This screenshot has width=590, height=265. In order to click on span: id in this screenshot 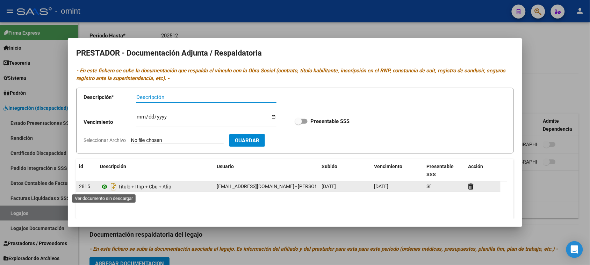, I will do `click(81, 166)`.